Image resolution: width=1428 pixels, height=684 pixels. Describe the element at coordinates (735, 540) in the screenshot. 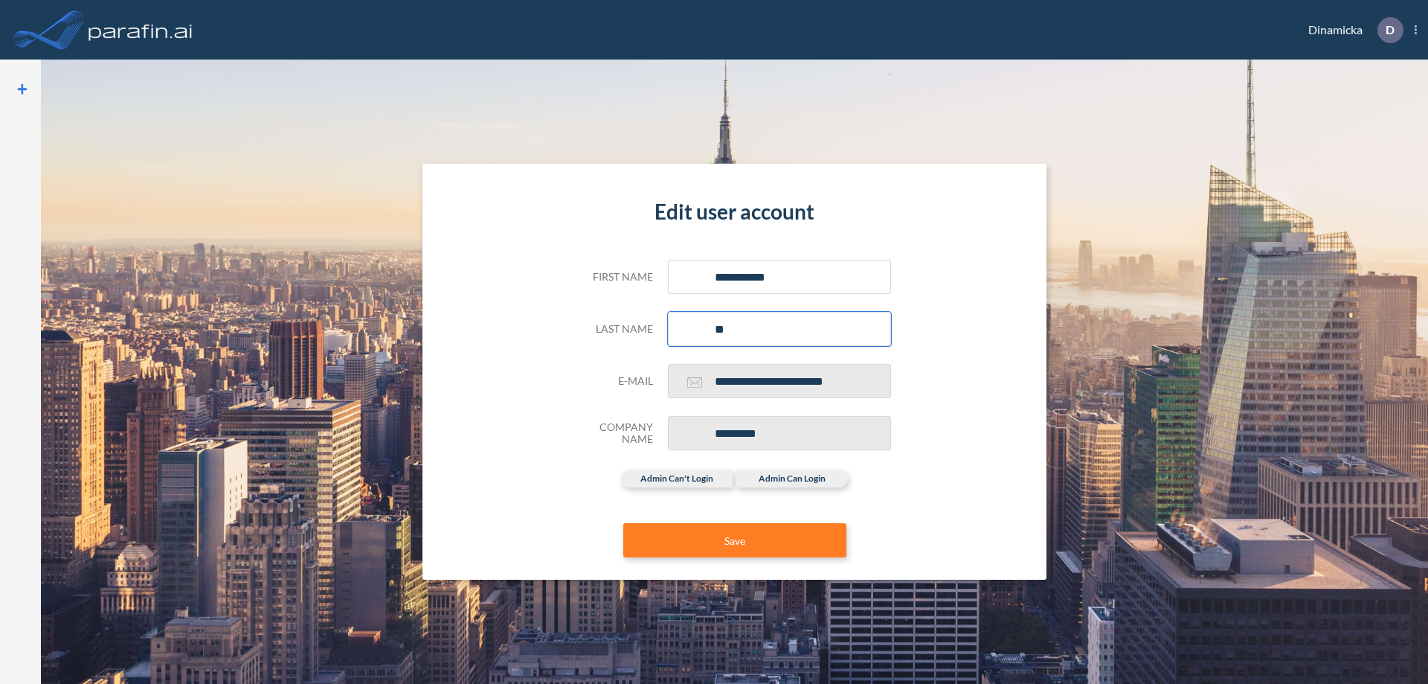

I see `button: Save` at that location.